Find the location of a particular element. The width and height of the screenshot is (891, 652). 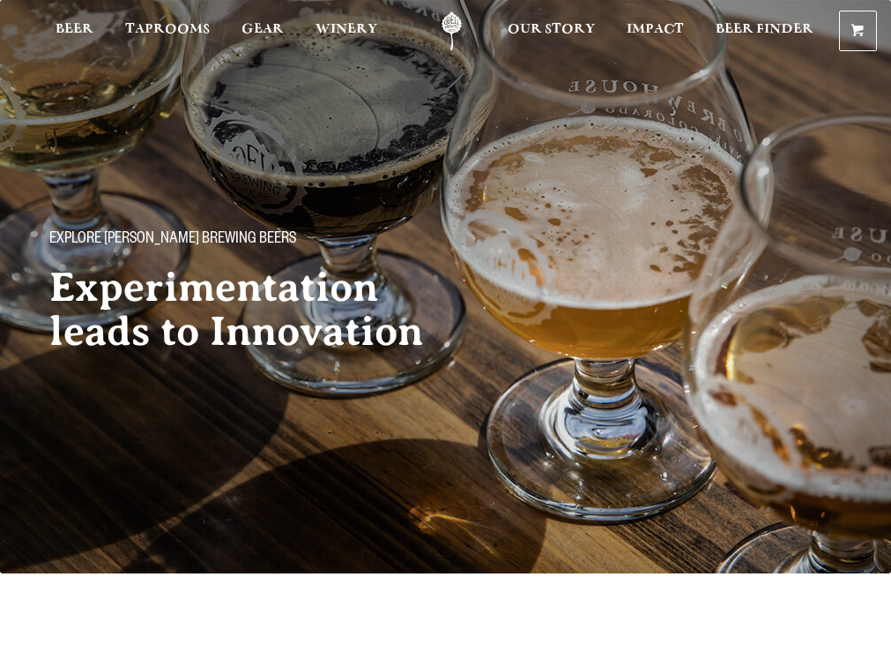

span: Beer is located at coordinates (74, 29).